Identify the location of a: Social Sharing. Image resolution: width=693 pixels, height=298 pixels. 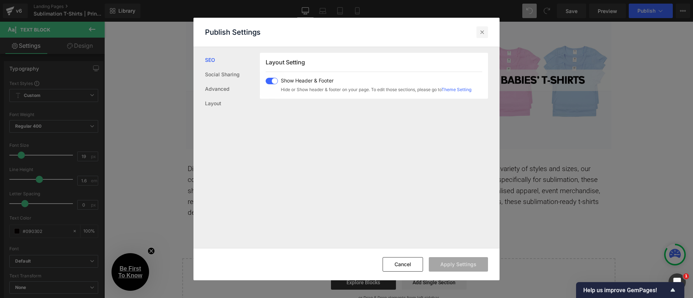
(233, 74).